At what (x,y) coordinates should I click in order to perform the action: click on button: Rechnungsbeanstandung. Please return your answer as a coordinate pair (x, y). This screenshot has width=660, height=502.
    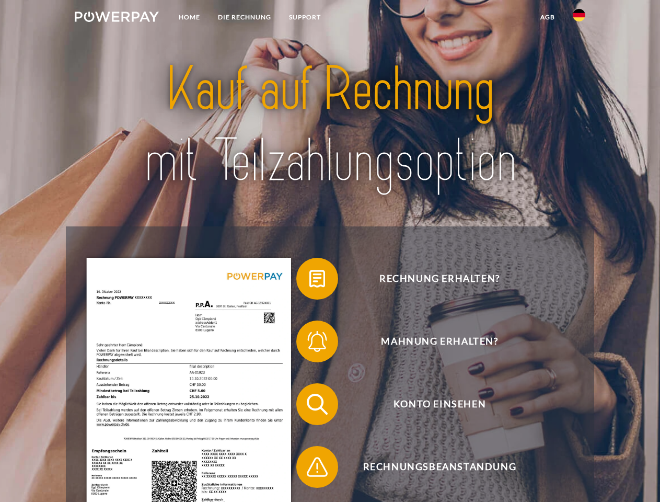
    Looking at the image, I should click on (432, 467).